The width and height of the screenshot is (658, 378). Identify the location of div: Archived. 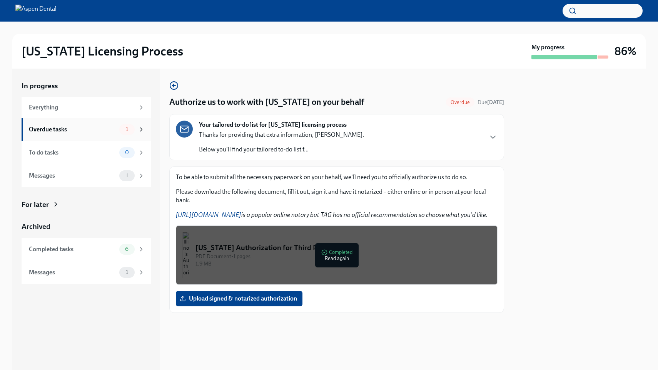
(86, 226).